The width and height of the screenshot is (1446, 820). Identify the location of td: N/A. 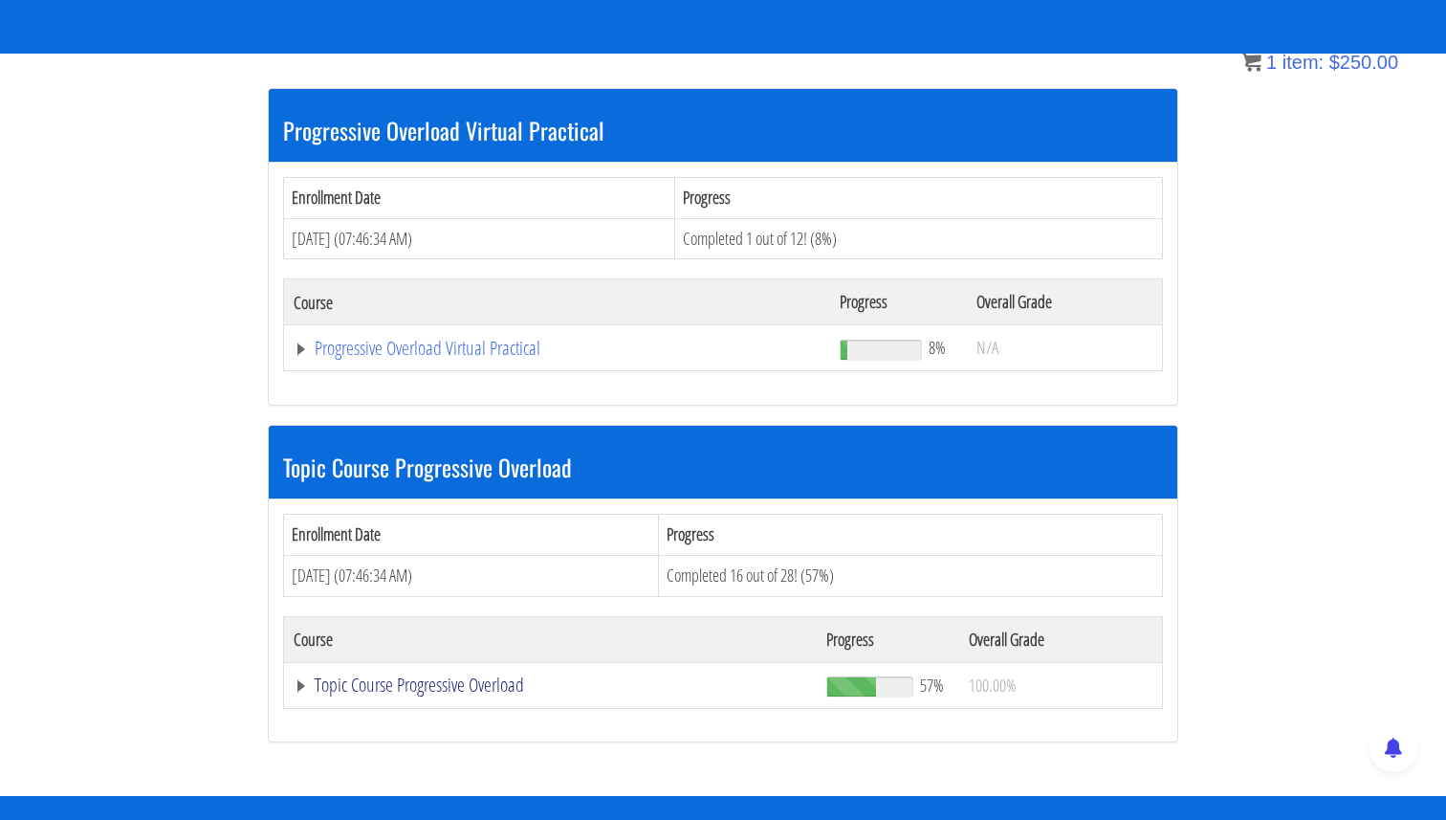
(1065, 348).